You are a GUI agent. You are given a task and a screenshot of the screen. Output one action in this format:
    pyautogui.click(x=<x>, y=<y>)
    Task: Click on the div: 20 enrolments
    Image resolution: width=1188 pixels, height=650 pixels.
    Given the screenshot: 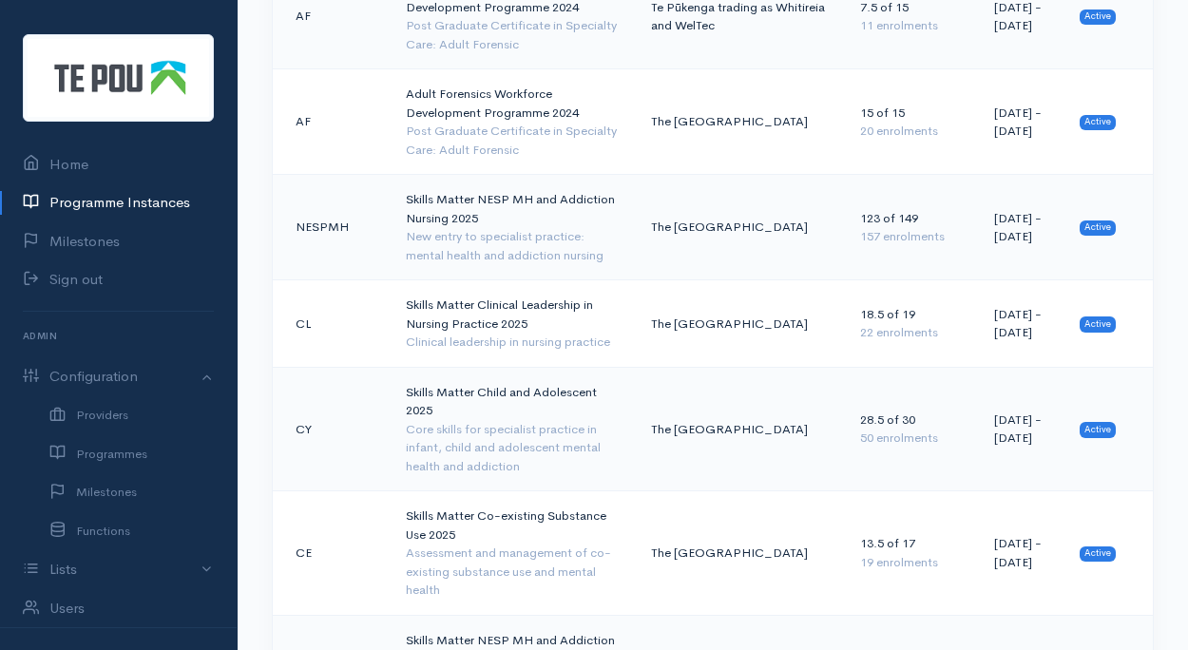 What is the action you would take?
    pyautogui.click(x=911, y=131)
    